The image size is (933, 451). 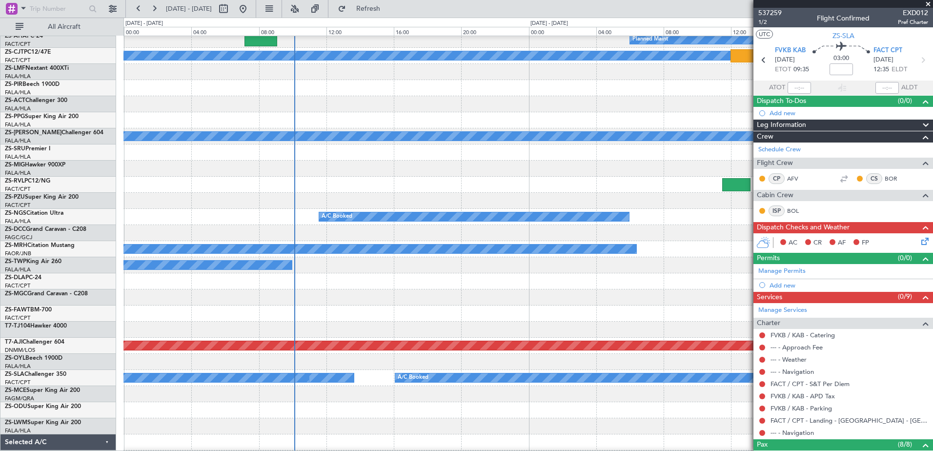 What do you see at coordinates (18, 326) in the screenshot?
I see `span: T7-TJ104` at bounding box center [18, 326].